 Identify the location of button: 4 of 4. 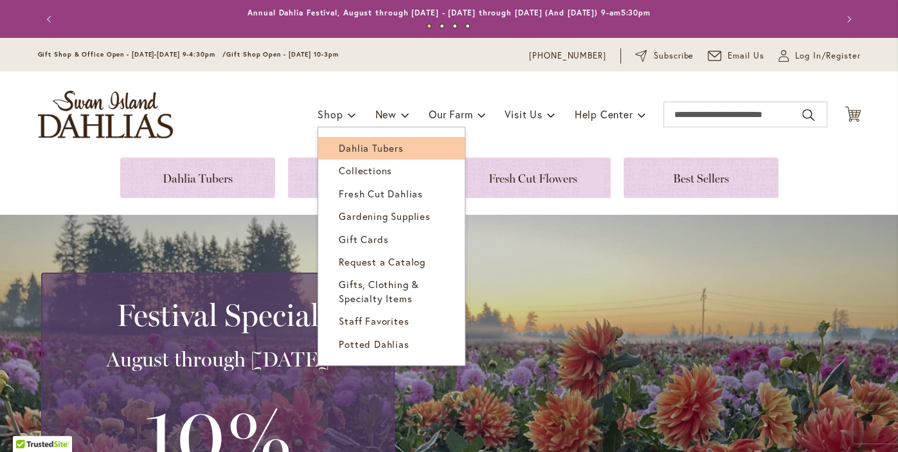
(467, 26).